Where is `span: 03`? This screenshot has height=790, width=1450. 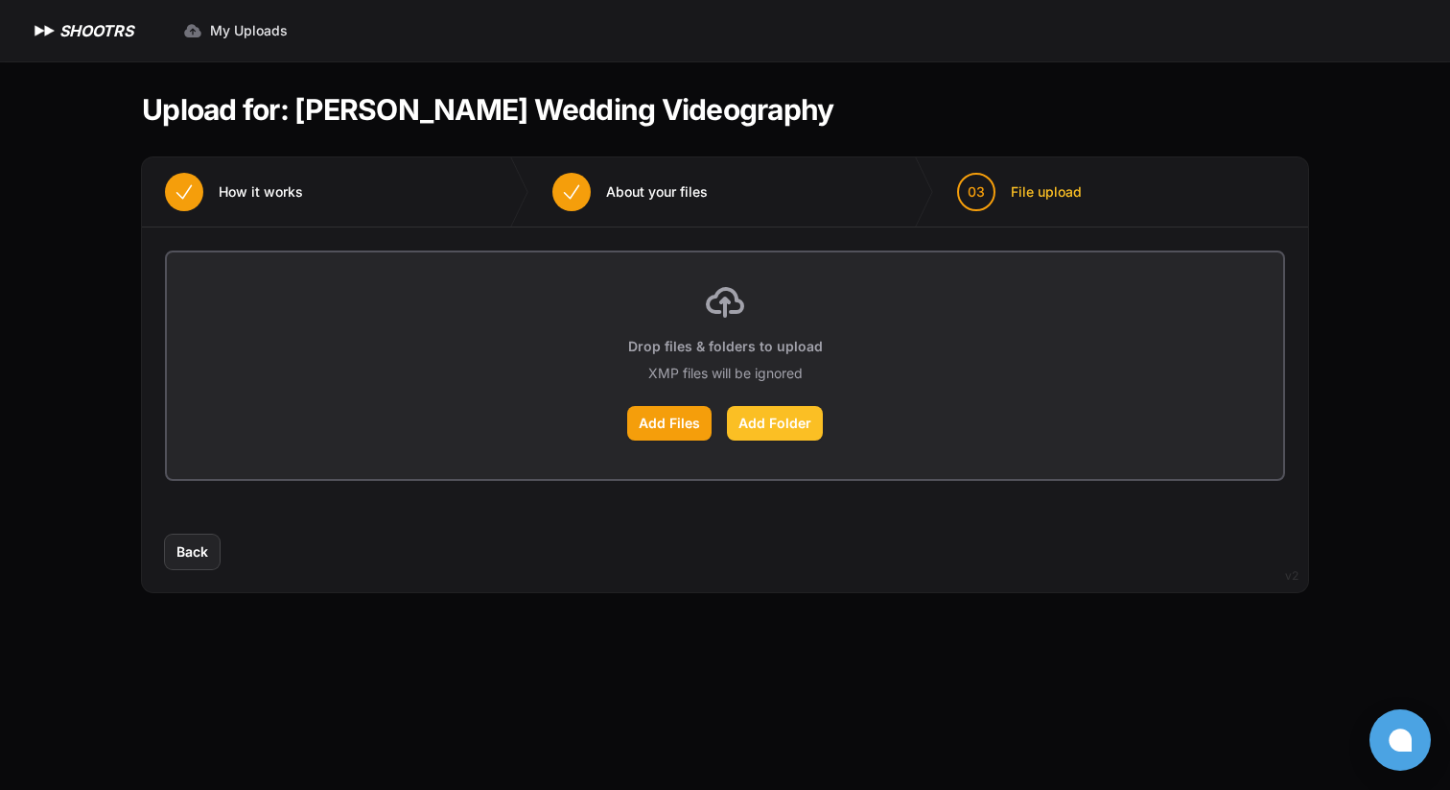
span: 03 is located at coordinates (977, 192).